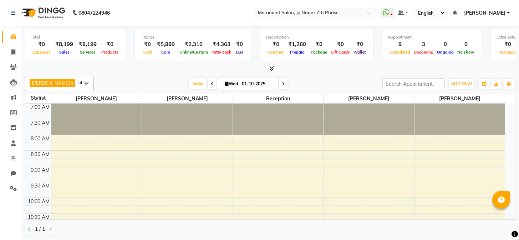  What do you see at coordinates (40, 170) in the screenshot?
I see `div: 9:00 AM` at bounding box center [40, 170].